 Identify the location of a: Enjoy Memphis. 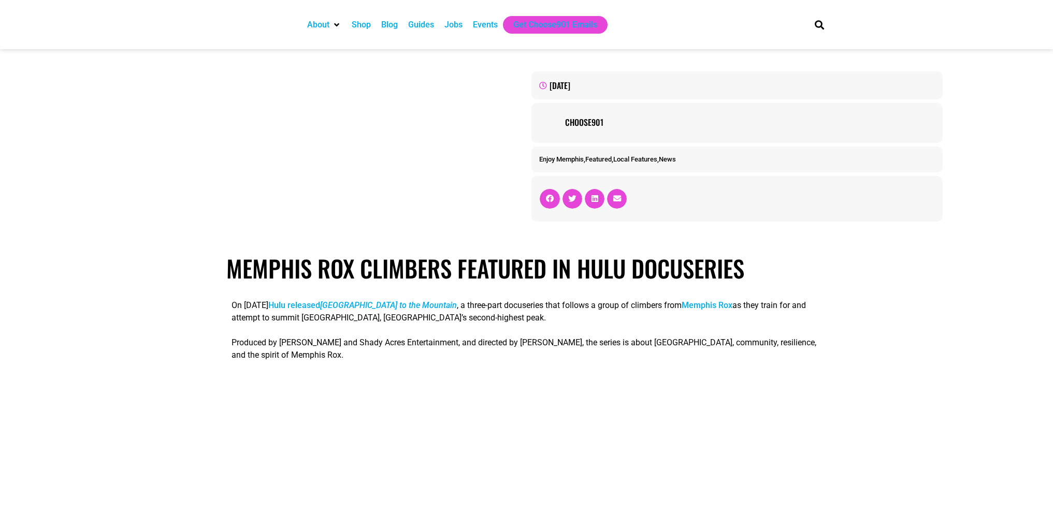
(561, 159).